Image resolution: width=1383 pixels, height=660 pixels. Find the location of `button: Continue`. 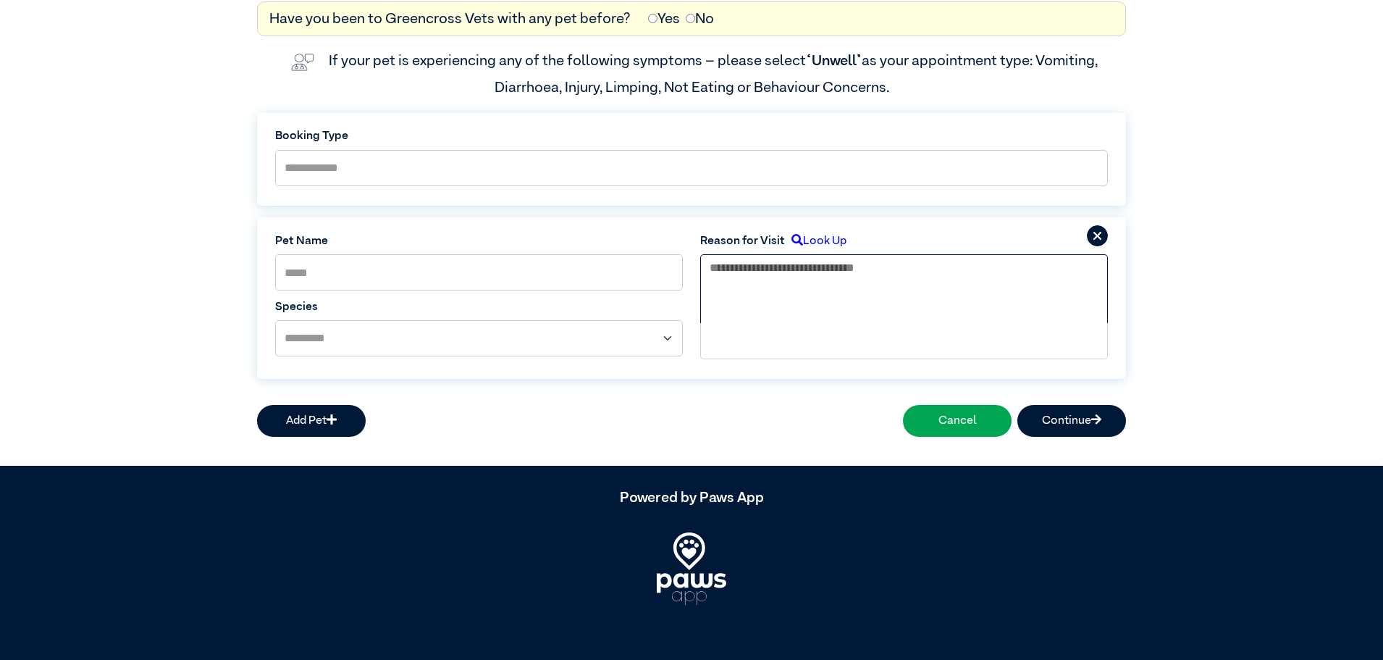

button: Continue is located at coordinates (1072, 421).